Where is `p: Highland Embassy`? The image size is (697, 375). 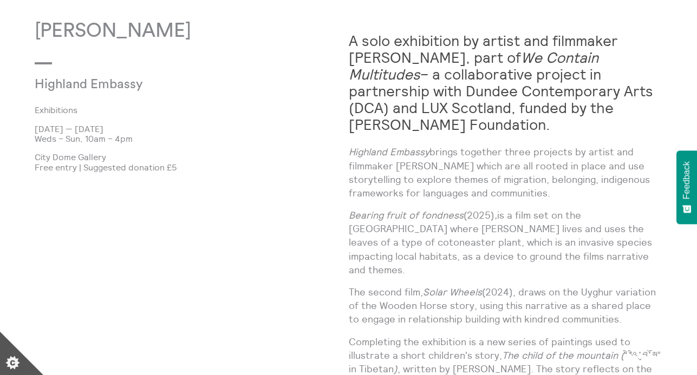 p: Highland Embassy is located at coordinates (139, 85).